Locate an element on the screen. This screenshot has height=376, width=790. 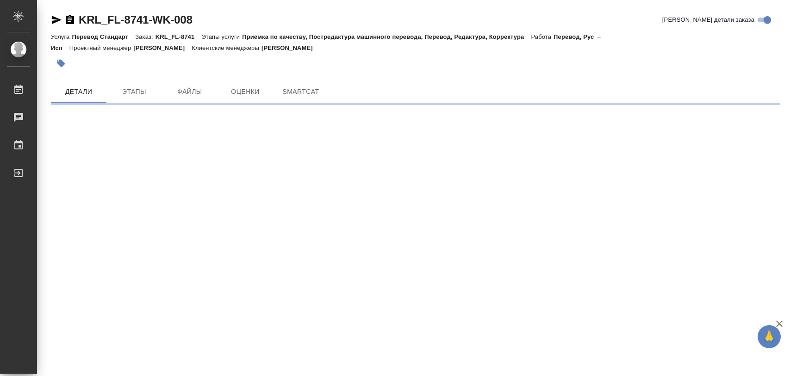
p: Клиентские менеджеры is located at coordinates (226, 48).